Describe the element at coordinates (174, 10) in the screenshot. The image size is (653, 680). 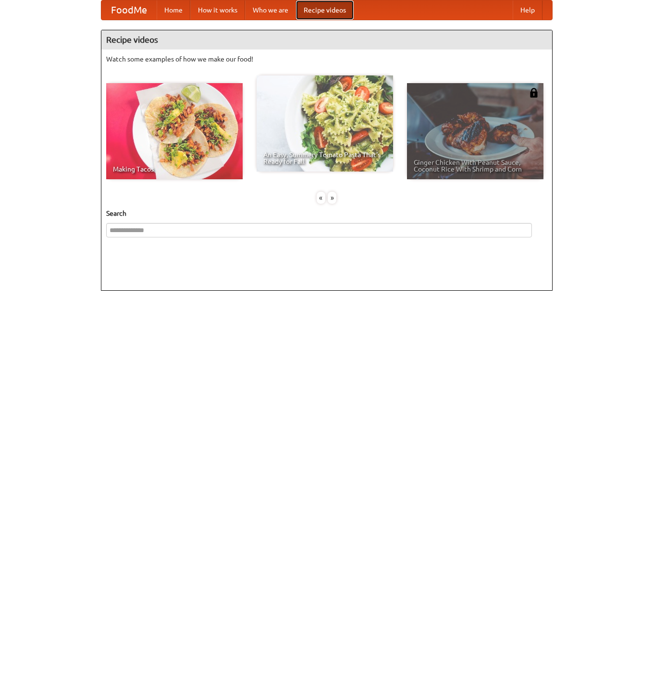
I see `a: Home` at that location.